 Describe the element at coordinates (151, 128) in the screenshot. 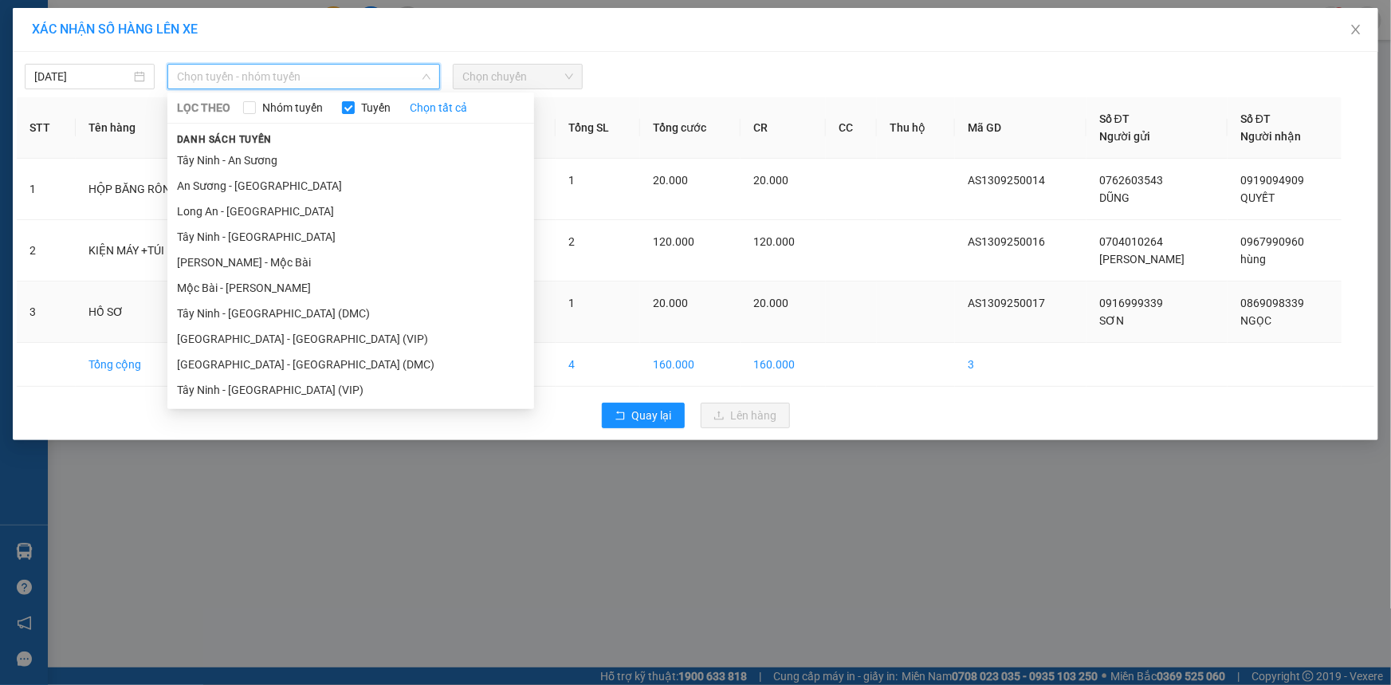

I see `th: Tên hàng` at that location.